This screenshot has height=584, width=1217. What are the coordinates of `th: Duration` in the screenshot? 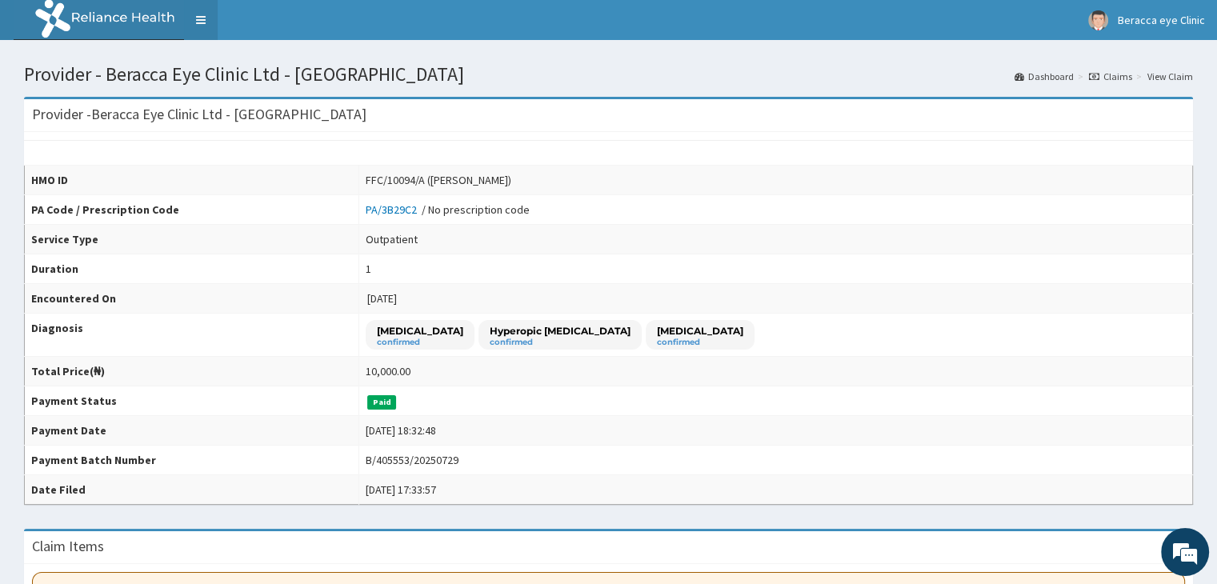 It's located at (192, 269).